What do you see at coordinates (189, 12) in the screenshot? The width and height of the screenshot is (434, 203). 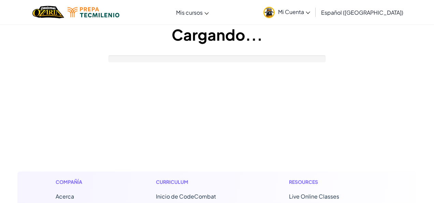 I see `span: Mis cursos` at bounding box center [189, 12].